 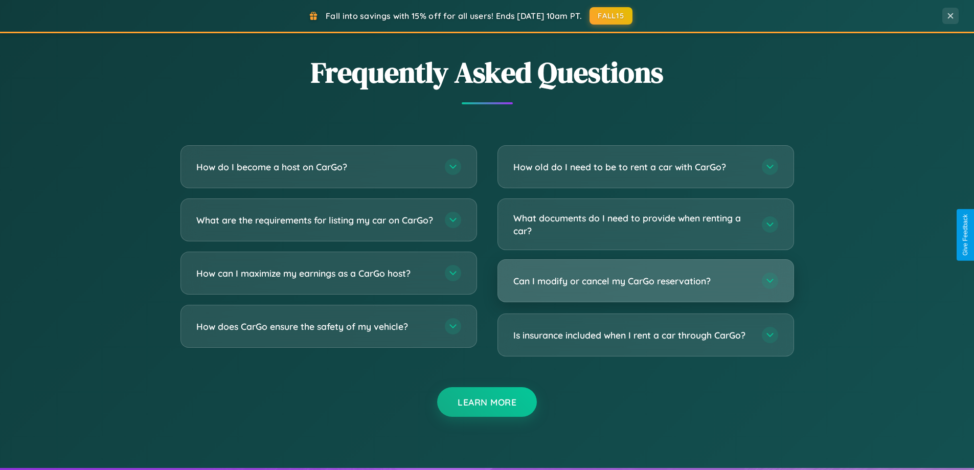 What do you see at coordinates (316, 326) in the screenshot?
I see `h3: How does CarGo ensure the safety of my vehicle?` at bounding box center [316, 326].